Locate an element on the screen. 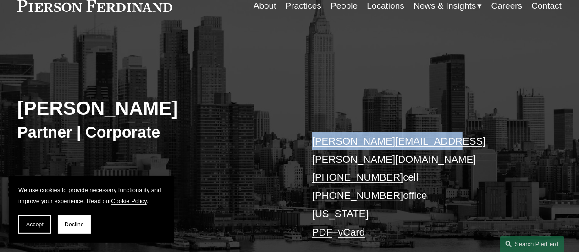 This screenshot has width=579, height=252. h3: Partner | Corporate is located at coordinates (154, 132).